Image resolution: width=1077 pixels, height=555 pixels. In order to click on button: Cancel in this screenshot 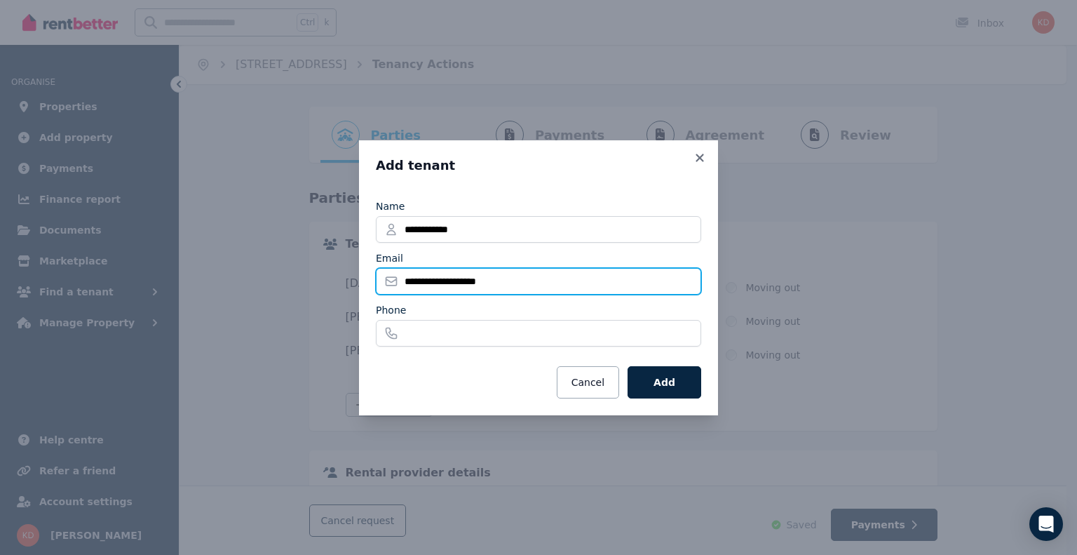, I will do `click(588, 382)`.